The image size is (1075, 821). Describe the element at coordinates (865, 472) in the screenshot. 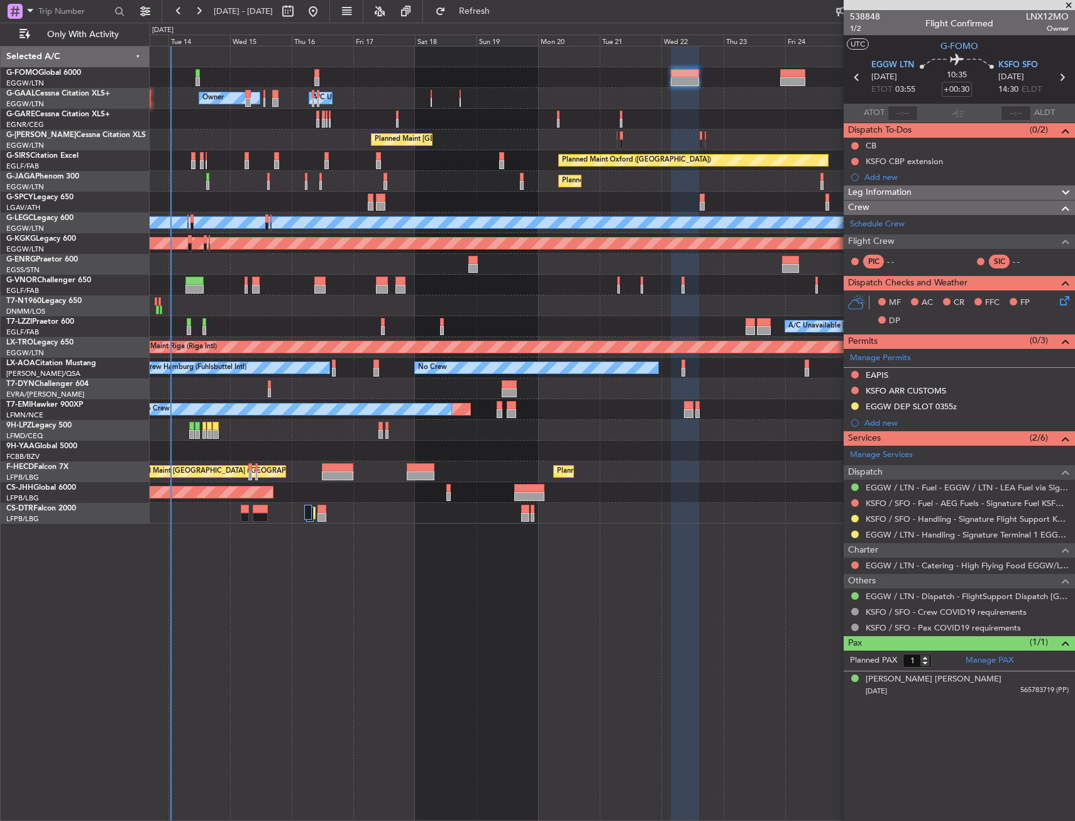

I see `span: Dispatch` at that location.